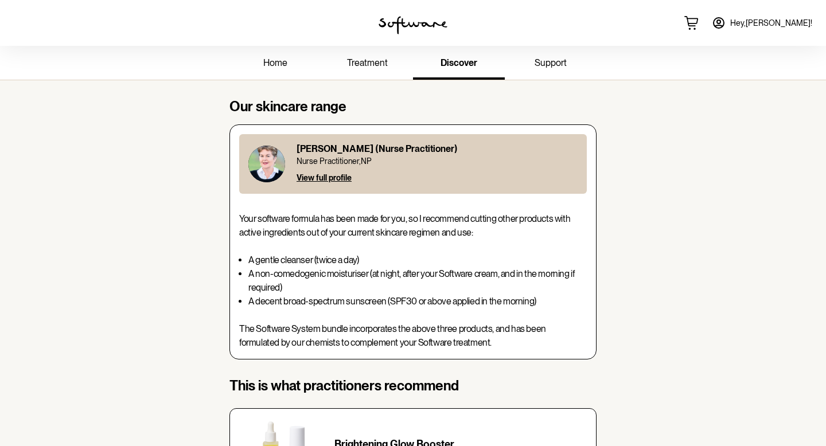 This screenshot has height=446, width=826. Describe the element at coordinates (551, 63) in the screenshot. I see `span: support` at that location.